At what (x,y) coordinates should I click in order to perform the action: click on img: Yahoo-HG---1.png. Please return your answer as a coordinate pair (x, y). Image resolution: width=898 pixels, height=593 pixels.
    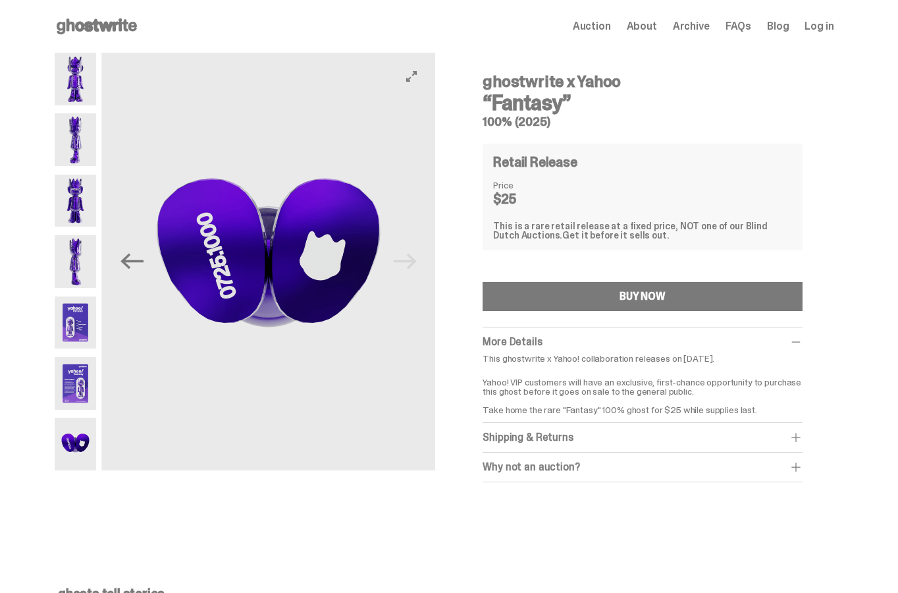
    Looking at the image, I should click on (76, 79).